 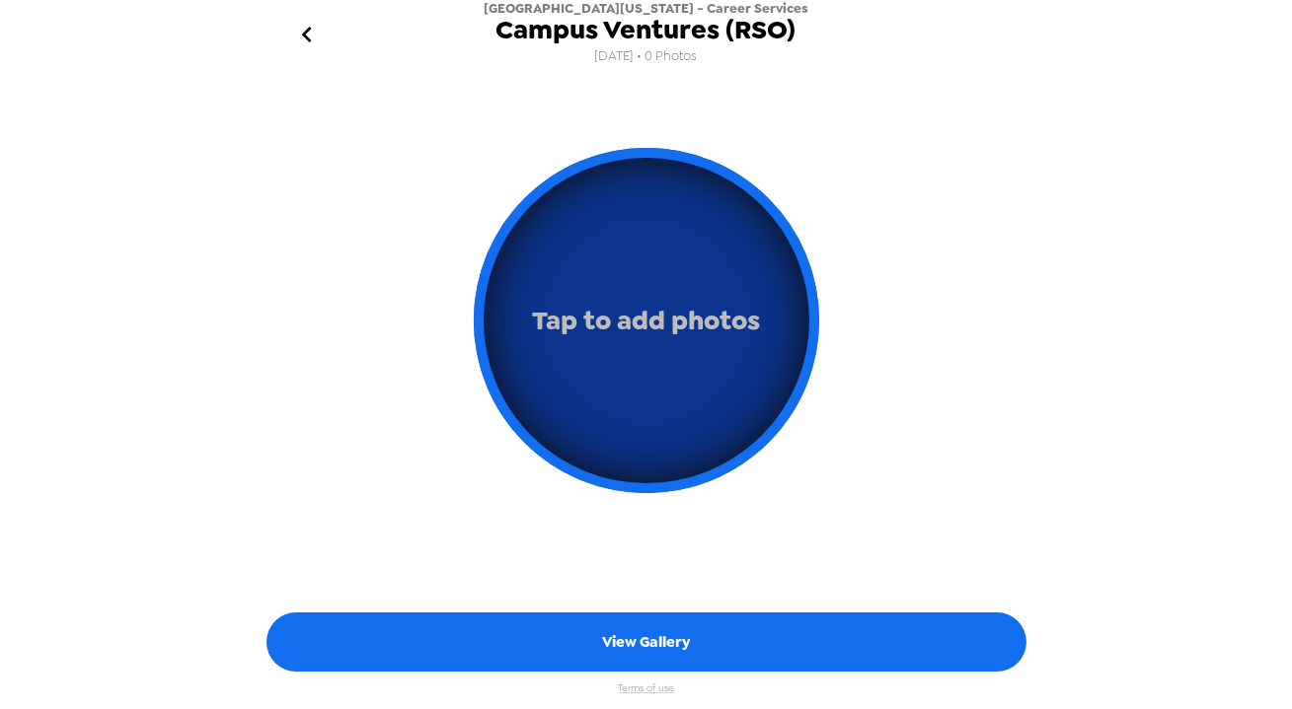 What do you see at coordinates (645, 321) in the screenshot?
I see `span: Tap to add photos` at bounding box center [645, 321].